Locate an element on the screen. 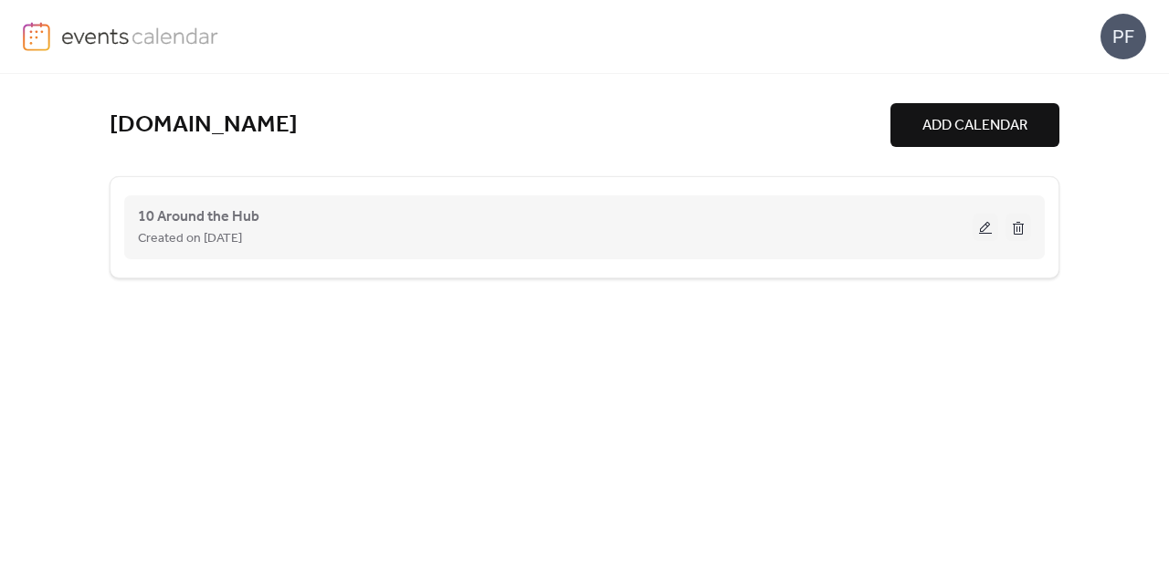 The width and height of the screenshot is (1169, 576). a: 10 Around the Hub is located at coordinates (198, 217).